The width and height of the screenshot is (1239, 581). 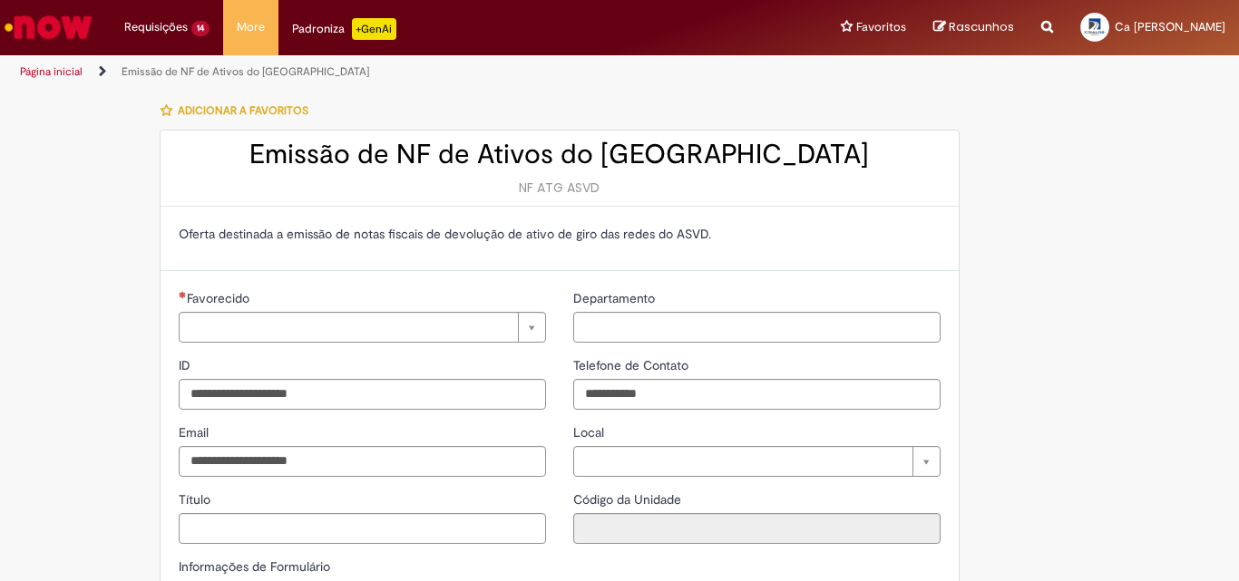 What do you see at coordinates (362, 529) in the screenshot?
I see `input: Título` at bounding box center [362, 529].